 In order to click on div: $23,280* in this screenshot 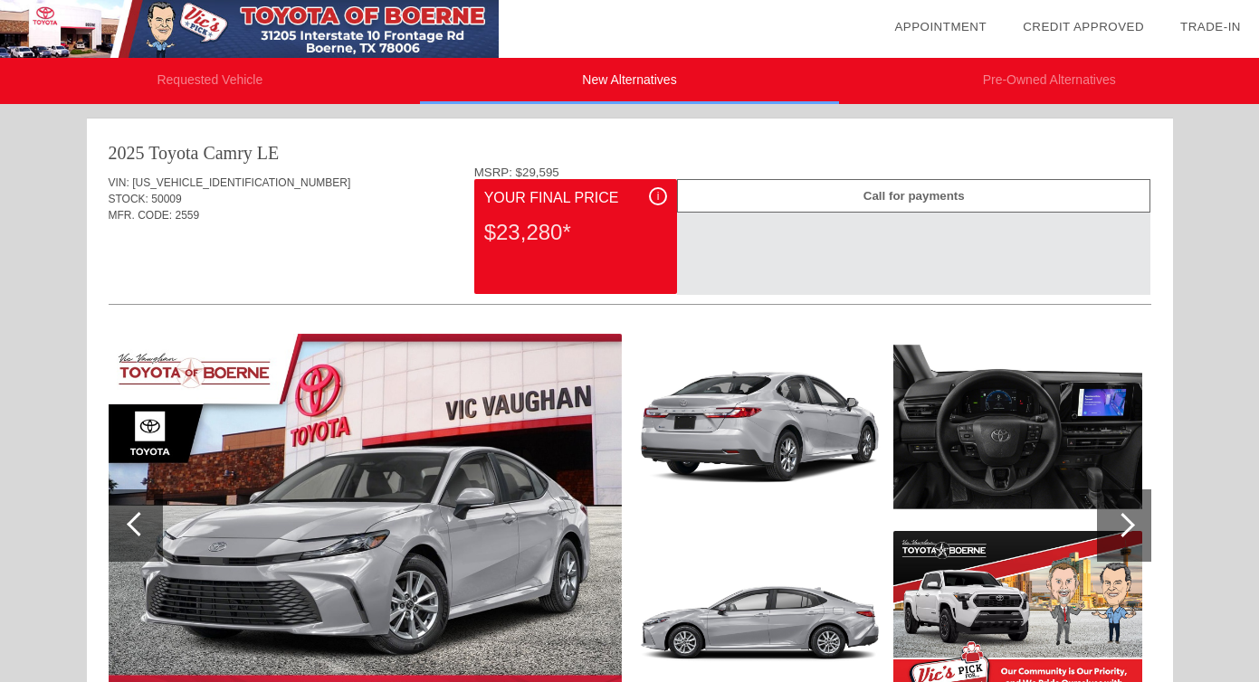, I will do `click(576, 233)`.